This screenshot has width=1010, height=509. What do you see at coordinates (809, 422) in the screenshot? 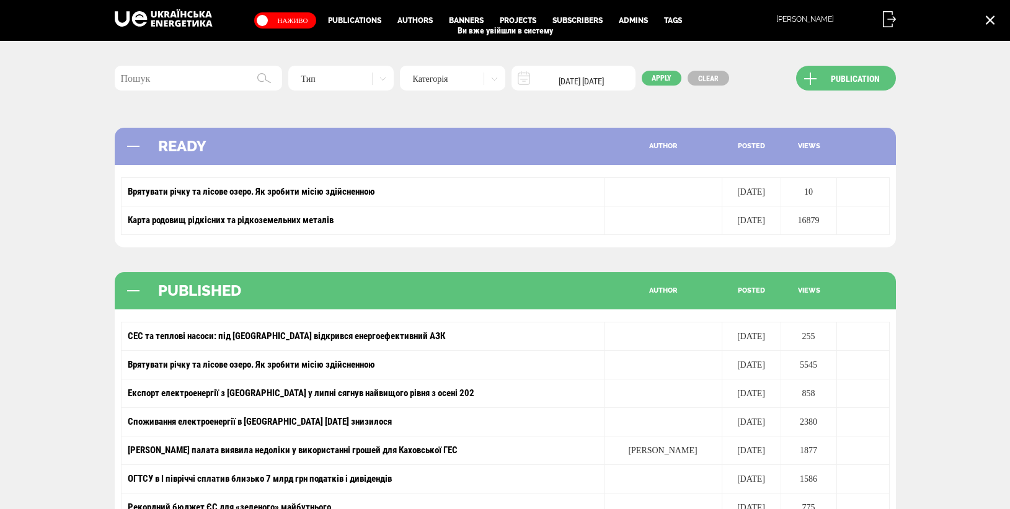
I see `td: 2380` at bounding box center [809, 422].